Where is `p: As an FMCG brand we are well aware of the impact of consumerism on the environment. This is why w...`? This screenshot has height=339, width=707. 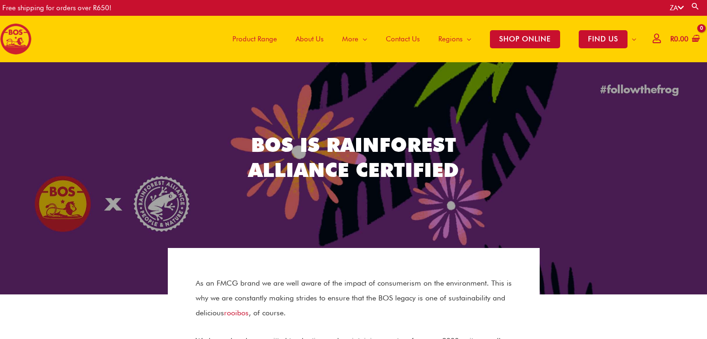
p: As an FMCG brand we are well aware of the impact of consumerism on the environment. This is why w... is located at coordinates (354, 298).